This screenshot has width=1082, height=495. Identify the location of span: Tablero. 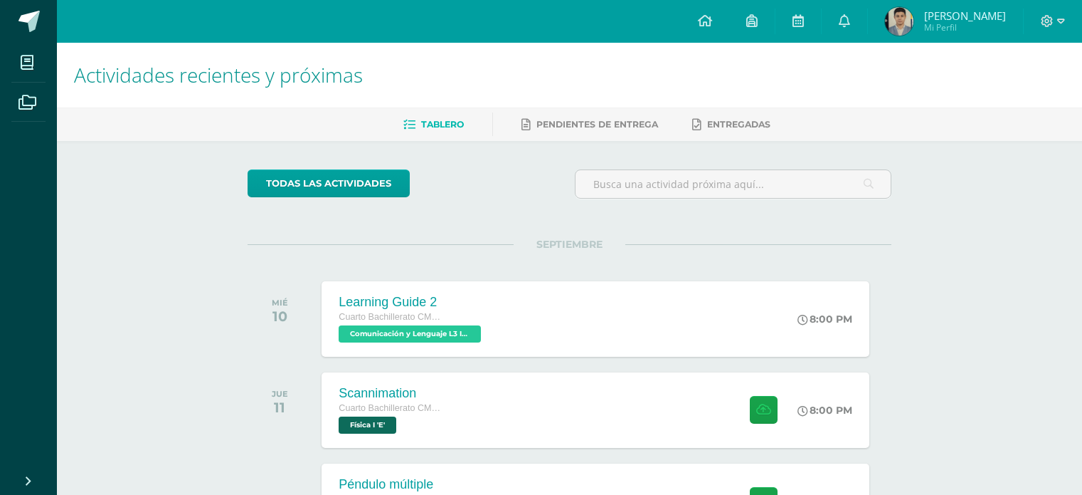
(443, 124).